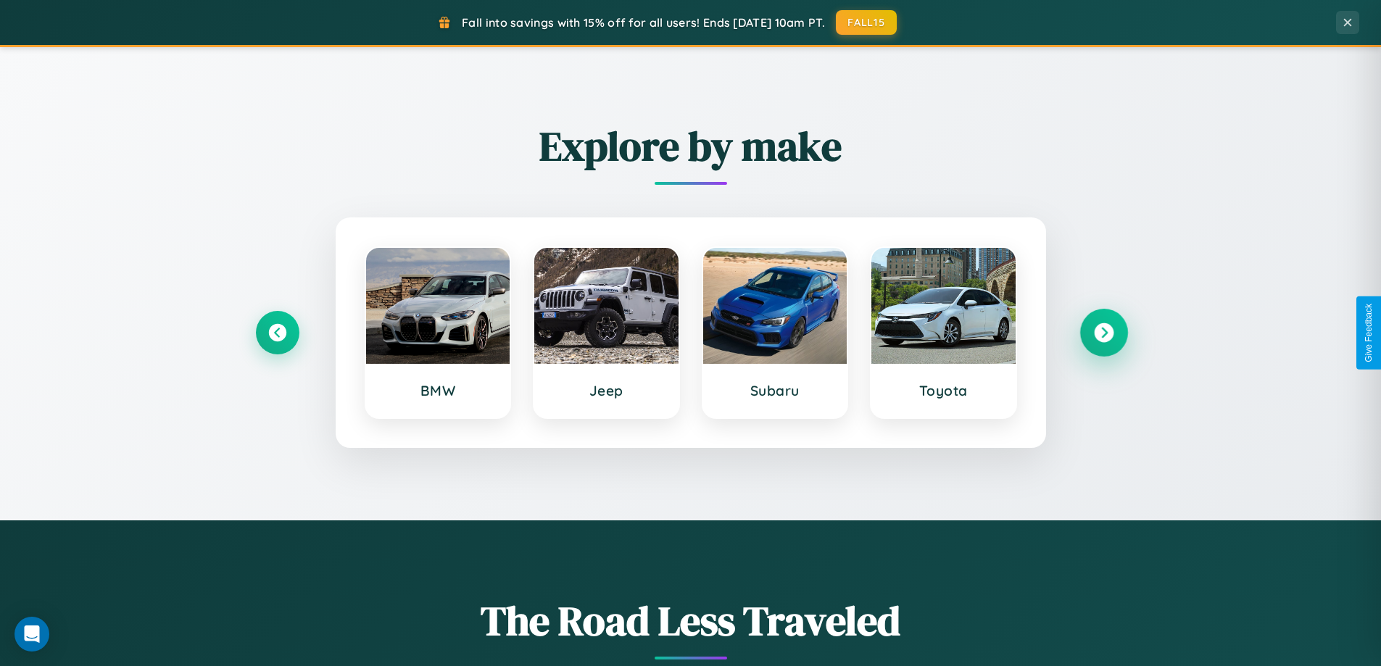  Describe the element at coordinates (691, 621) in the screenshot. I see `h1: The Road Less Traveled` at that location.